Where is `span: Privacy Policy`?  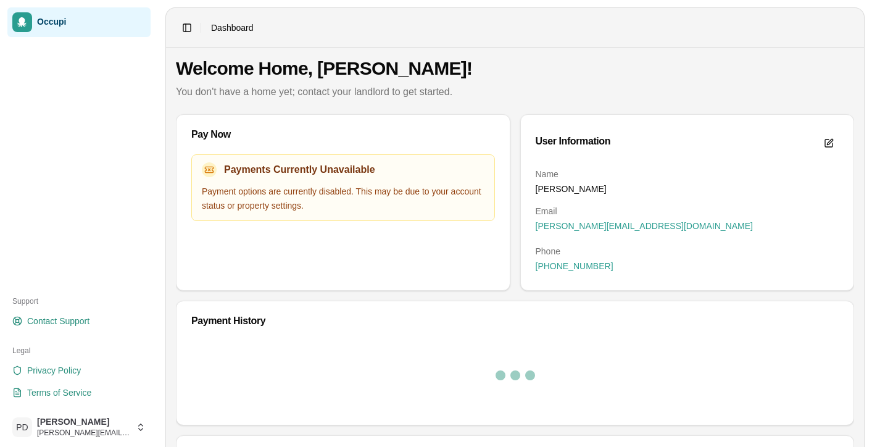 span: Privacy Policy is located at coordinates (54, 370).